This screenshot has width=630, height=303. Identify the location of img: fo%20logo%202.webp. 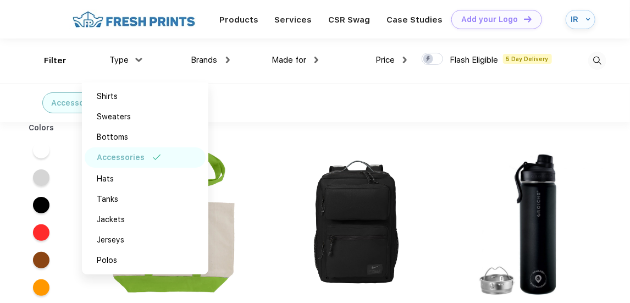
(134, 19).